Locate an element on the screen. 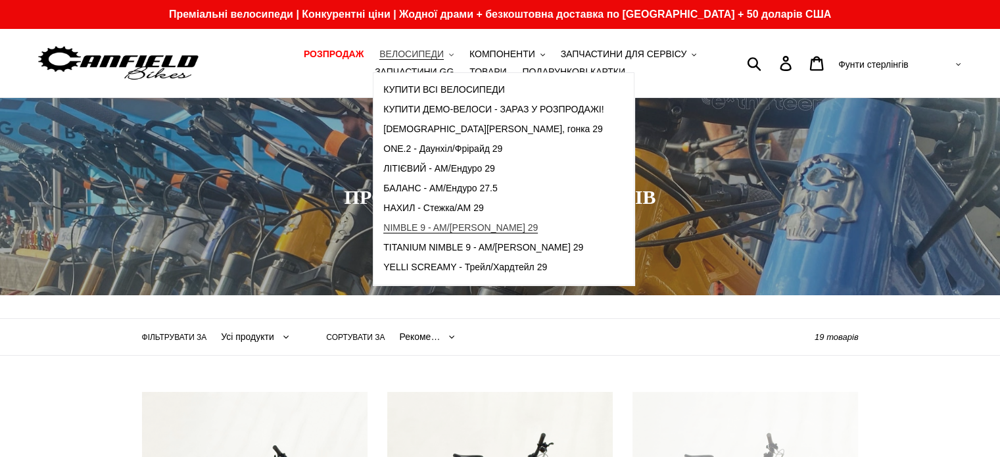 The image size is (1000, 457). font: ТОВАРИ is located at coordinates (488, 72).